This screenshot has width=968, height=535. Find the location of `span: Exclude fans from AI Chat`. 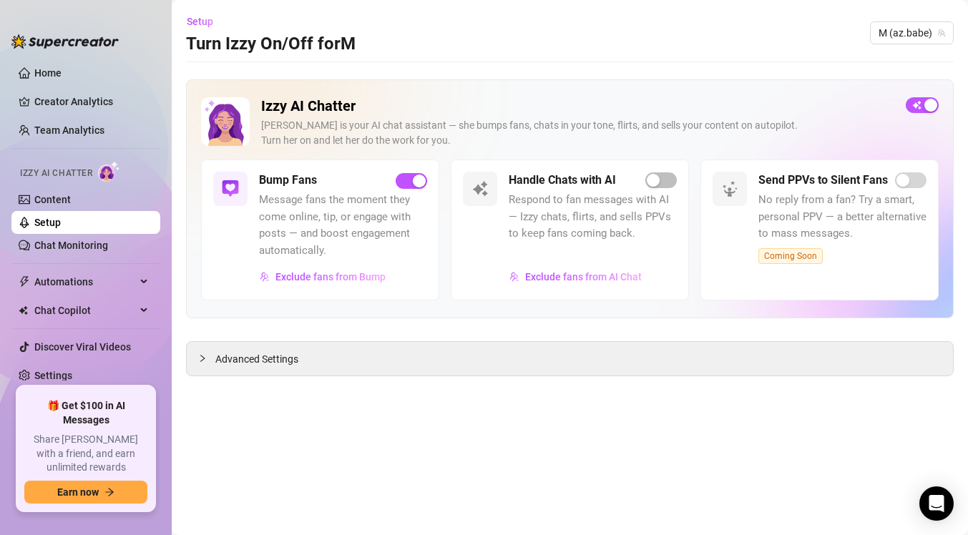

span: Exclude fans from AI Chat is located at coordinates (583, 277).